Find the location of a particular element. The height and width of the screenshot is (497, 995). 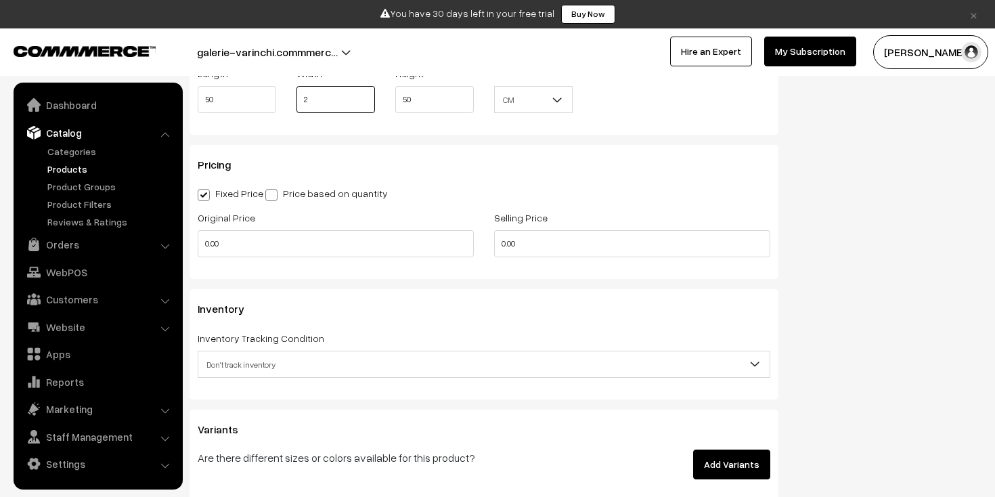

span: Don't track inventory is located at coordinates (484, 364).